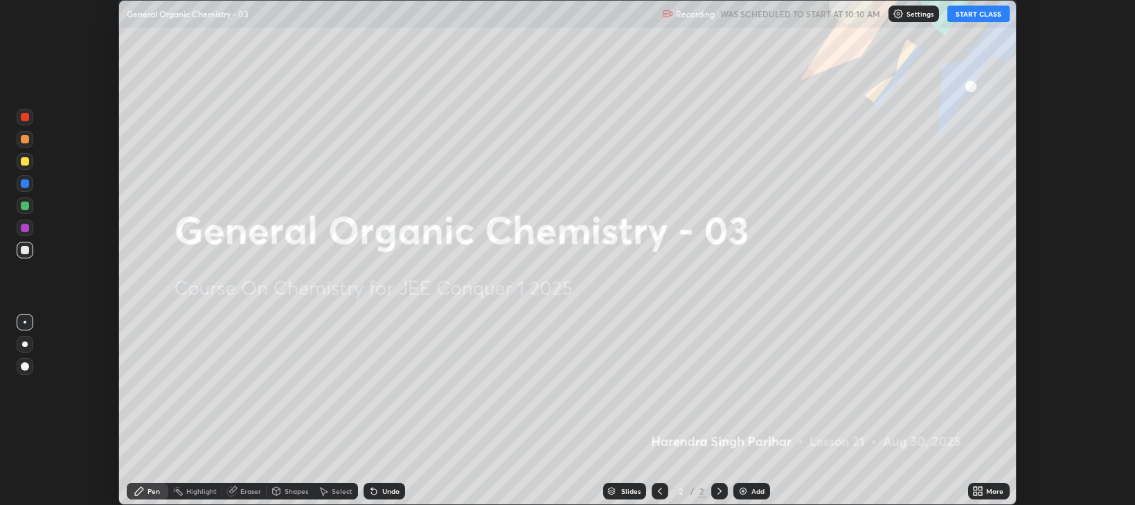 The image size is (1135, 505). What do you see at coordinates (391, 491) in the screenshot?
I see `div: Undo` at bounding box center [391, 491].